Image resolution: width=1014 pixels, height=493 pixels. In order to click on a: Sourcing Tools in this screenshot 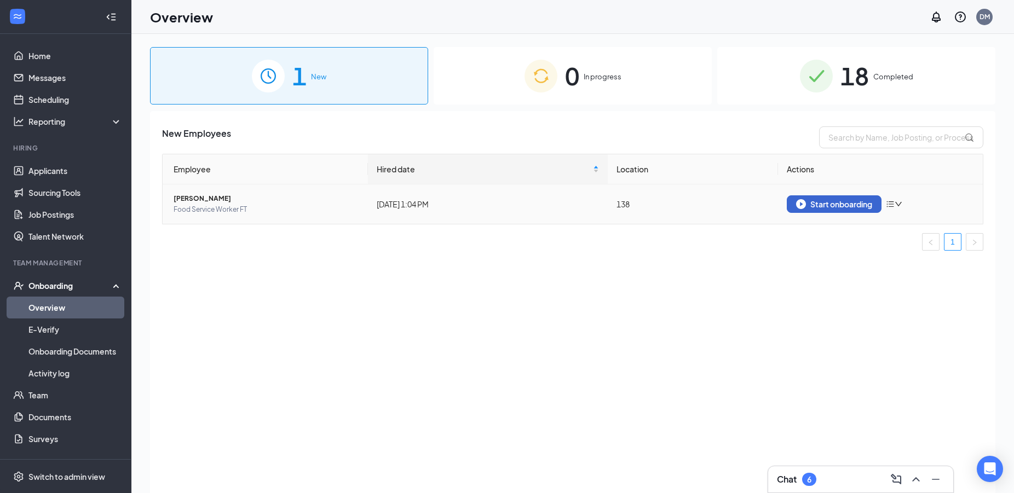, I will do `click(75, 193)`.